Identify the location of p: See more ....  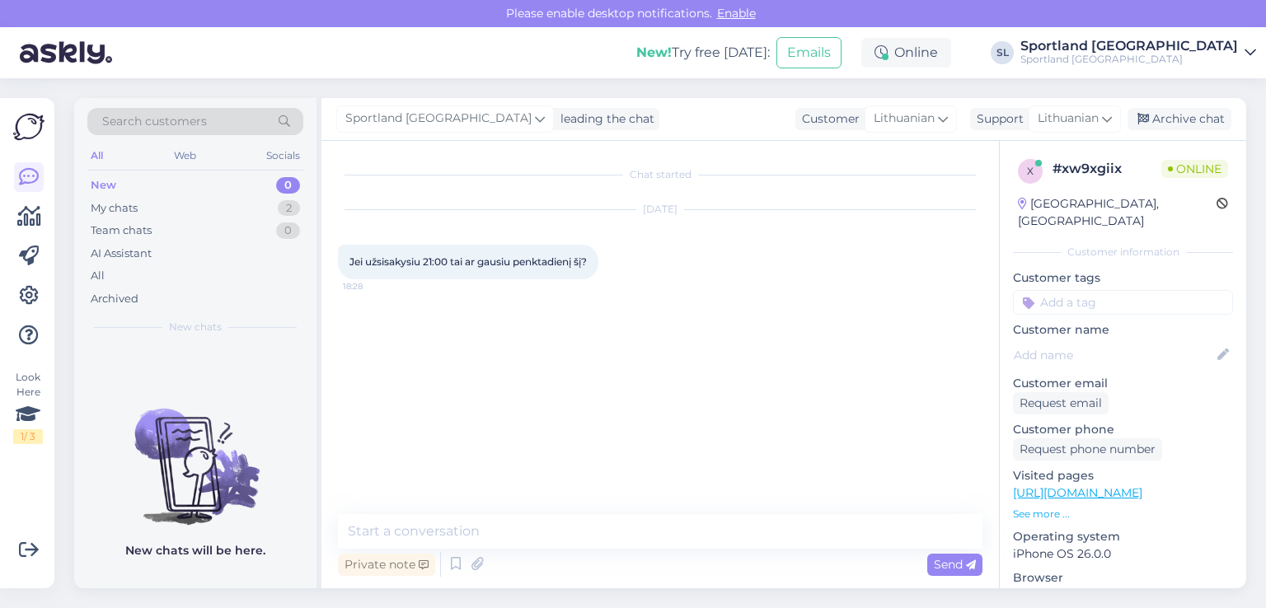
(1123, 514).